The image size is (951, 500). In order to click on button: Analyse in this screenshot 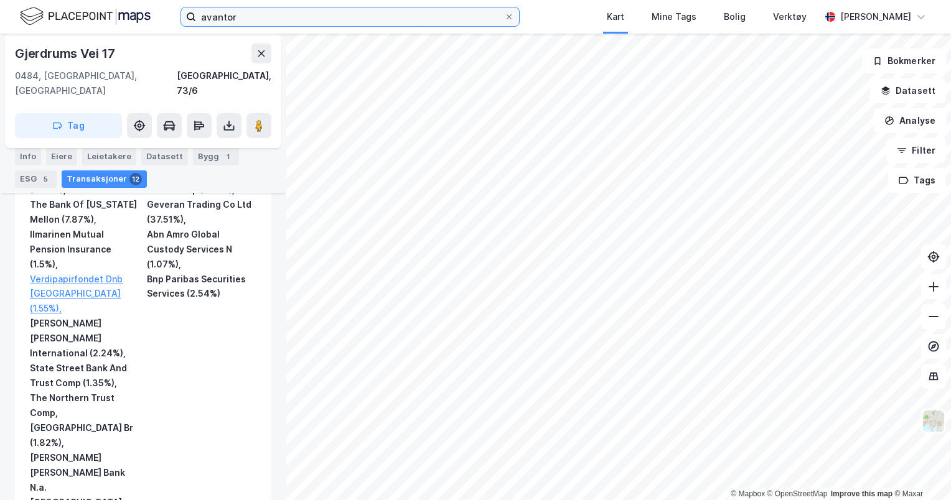, I will do `click(910, 121)`.